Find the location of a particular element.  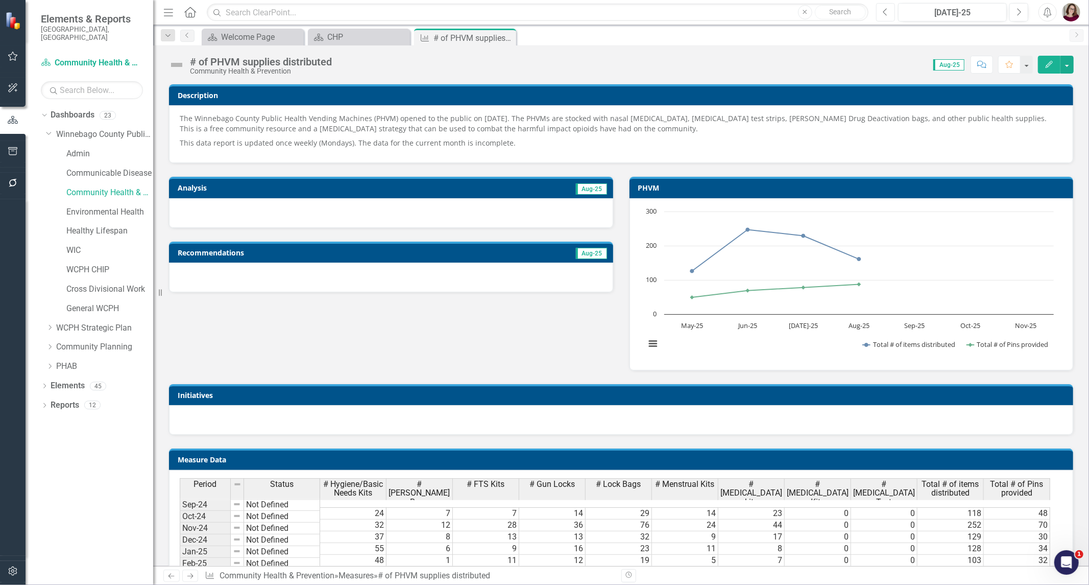

text: Jun-25 is located at coordinates (747, 325).